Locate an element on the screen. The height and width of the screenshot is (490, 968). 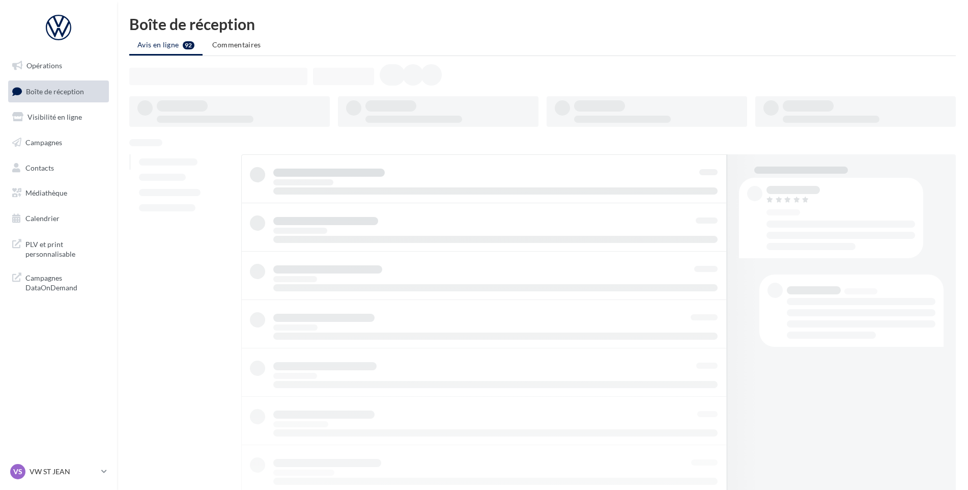
a: Campagnes DataOnDemand is located at coordinates (59, 281).